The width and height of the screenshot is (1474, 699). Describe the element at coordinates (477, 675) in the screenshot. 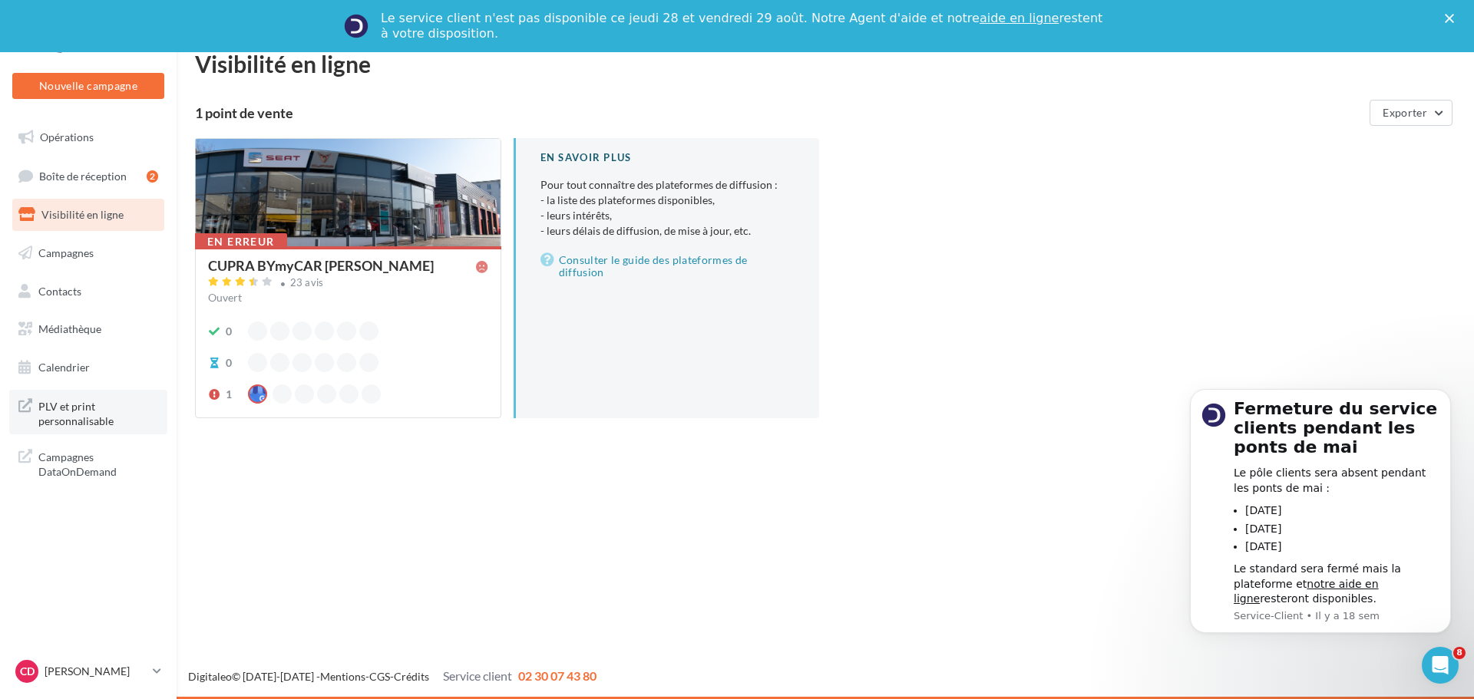

I see `span: Service client` at that location.